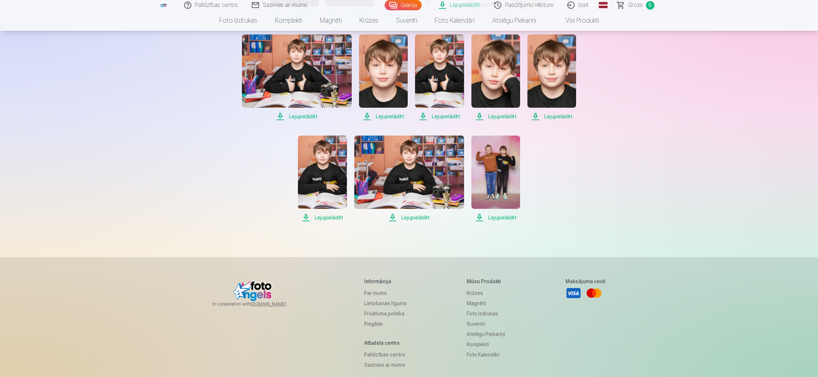  Describe the element at coordinates (386, 313) in the screenshot. I see `a: Privātuma politika` at that location.